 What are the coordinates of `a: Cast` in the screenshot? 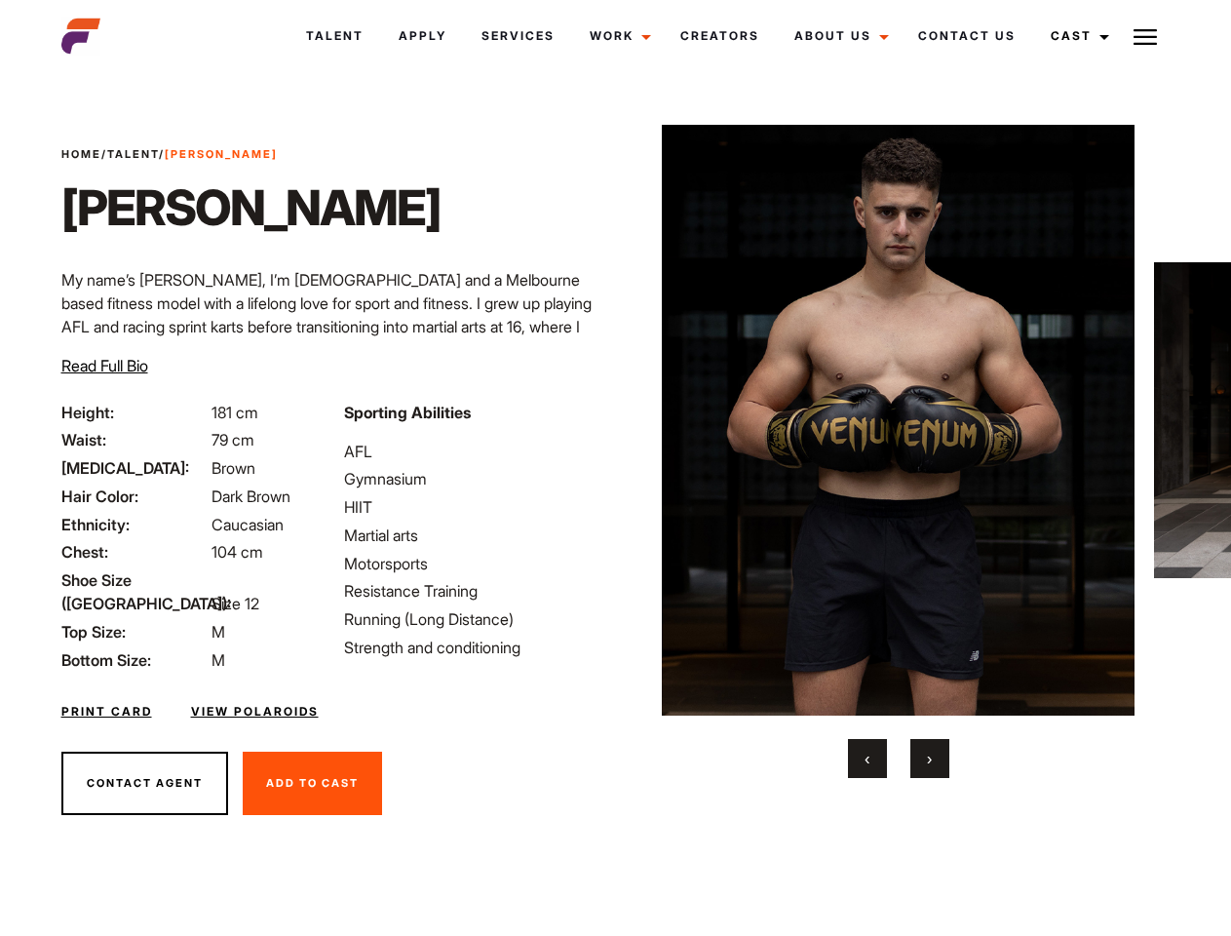 It's located at (1077, 36).